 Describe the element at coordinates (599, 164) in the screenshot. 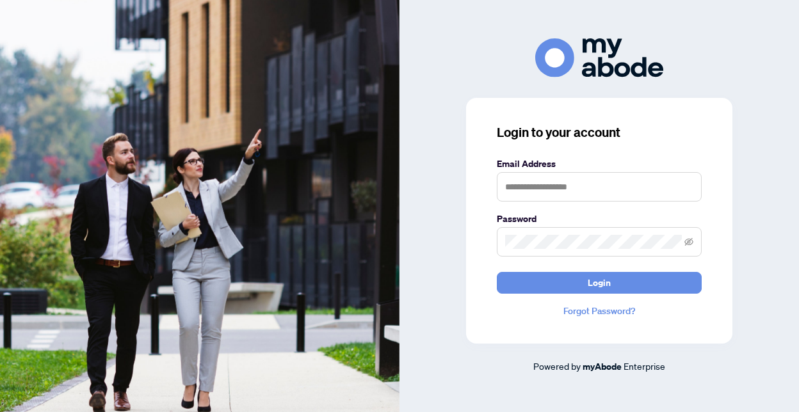

I see `label: Email Address` at that location.